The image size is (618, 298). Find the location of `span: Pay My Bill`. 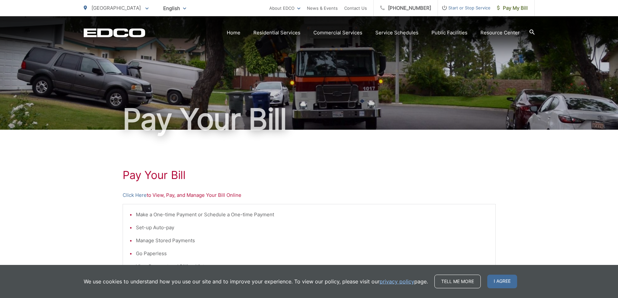

span: Pay My Bill is located at coordinates (512, 8).